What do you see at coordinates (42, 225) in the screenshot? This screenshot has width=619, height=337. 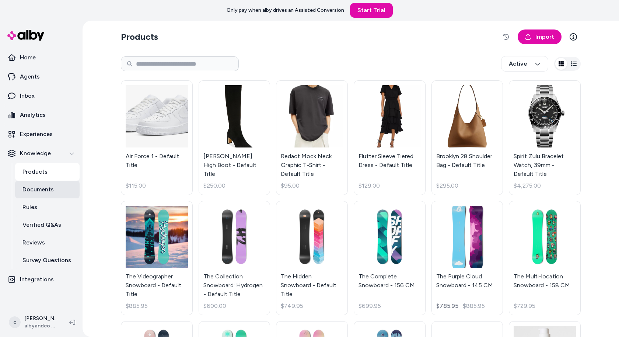 I see `p: Verified Q&As` at bounding box center [42, 225].